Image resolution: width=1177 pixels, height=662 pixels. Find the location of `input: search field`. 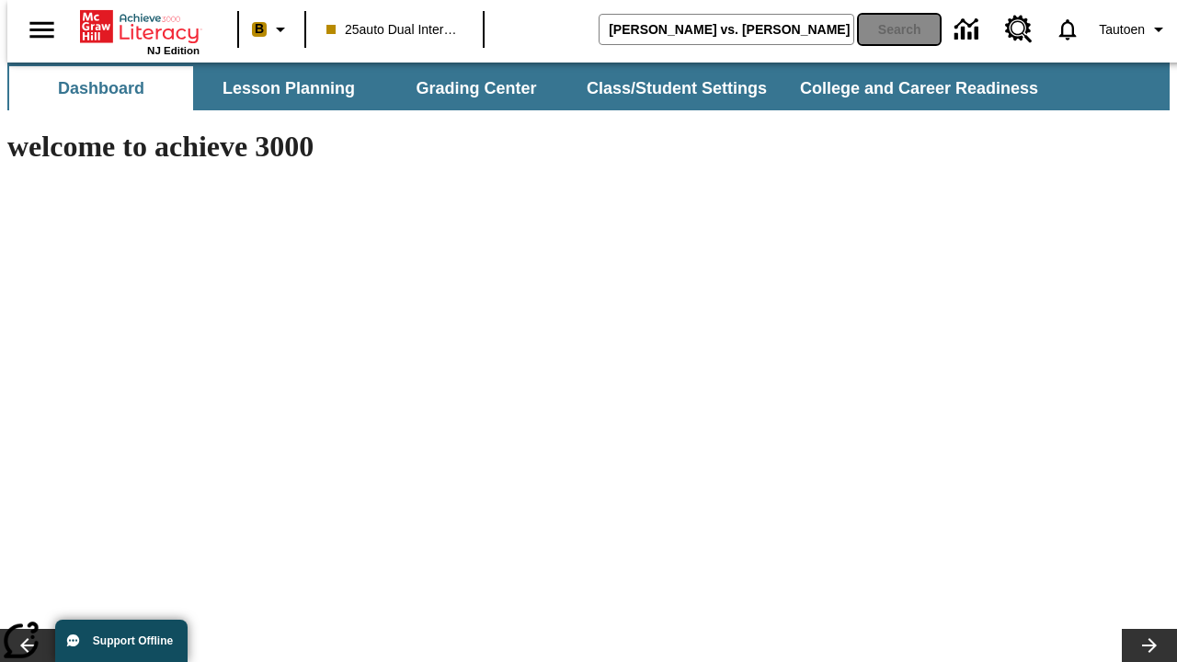

input: search field is located at coordinates (727, 29).